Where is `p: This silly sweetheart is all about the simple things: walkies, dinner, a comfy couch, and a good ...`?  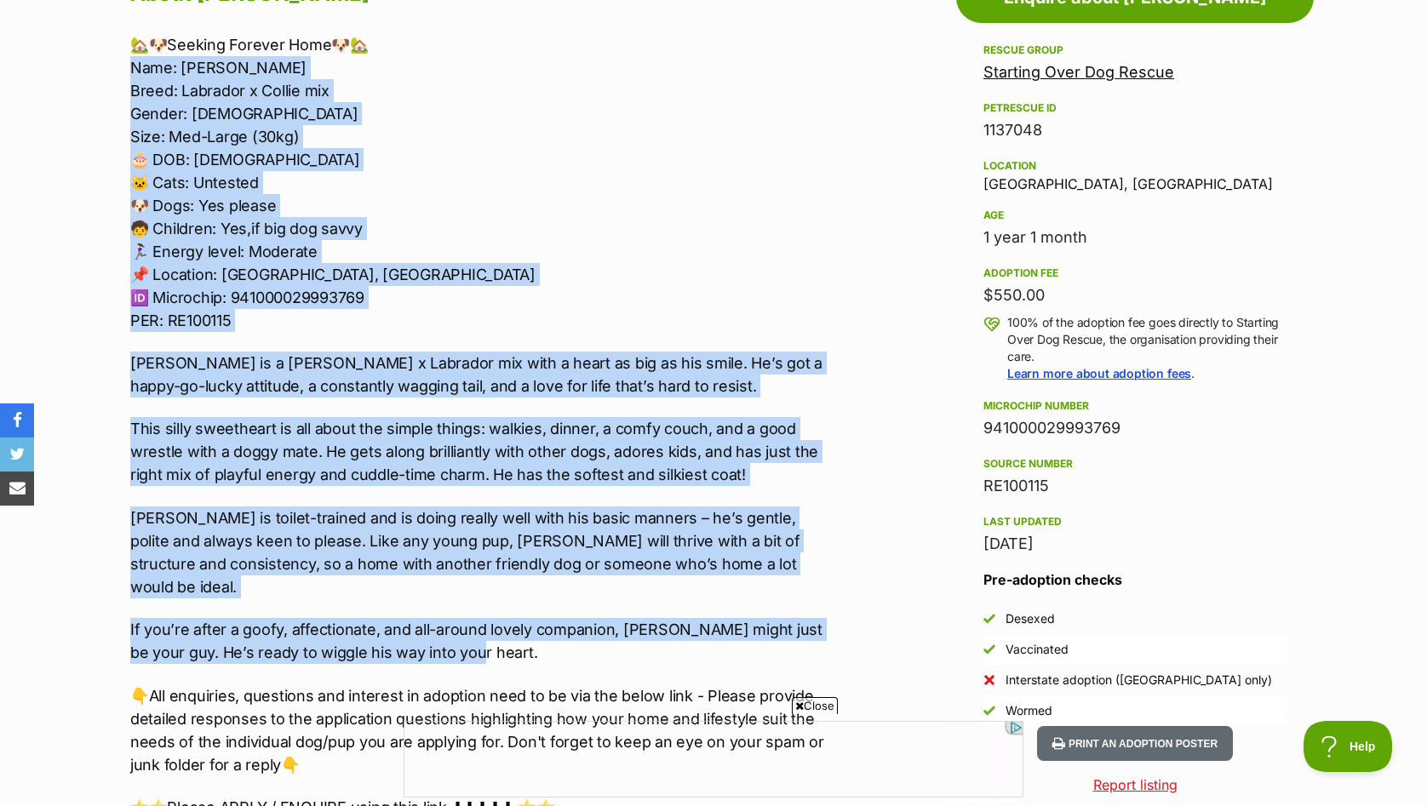
p: This silly sweetheart is all about the simple things: walkies, dinner, a comfy couch, and a good ... is located at coordinates (482, 451).